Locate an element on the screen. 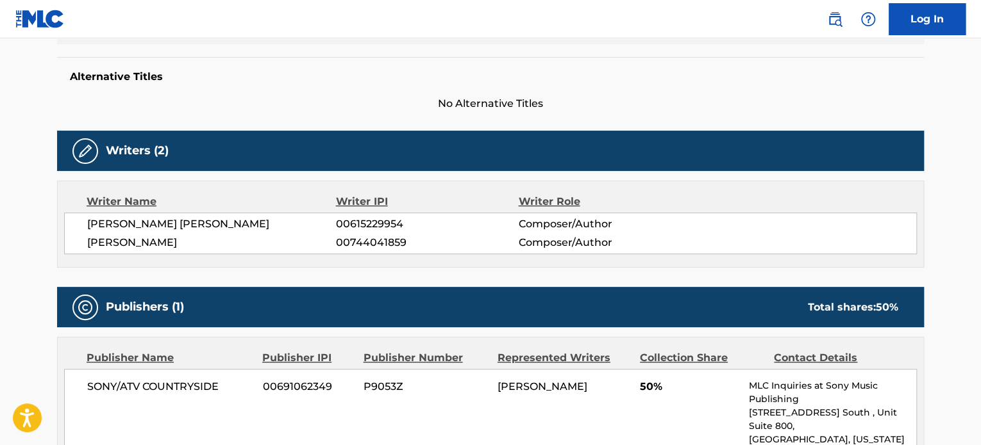 The width and height of the screenshot is (981, 445). p: MLC Inquiries at Sony Music Publishing is located at coordinates (832, 393).